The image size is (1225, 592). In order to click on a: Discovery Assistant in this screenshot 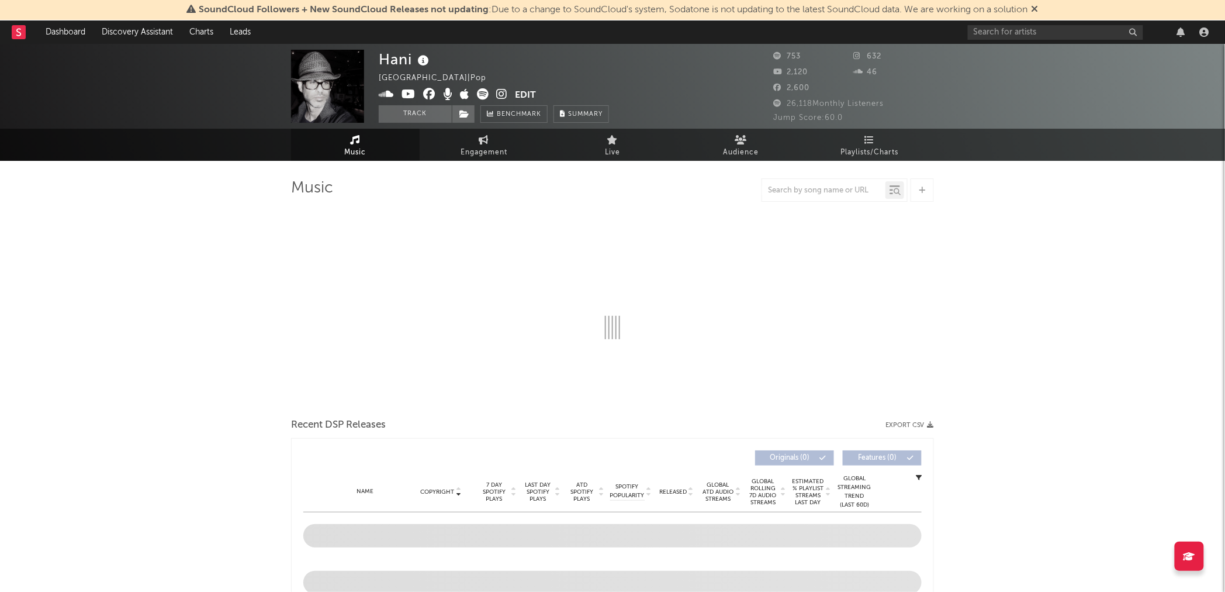, I will do `click(137, 32)`.